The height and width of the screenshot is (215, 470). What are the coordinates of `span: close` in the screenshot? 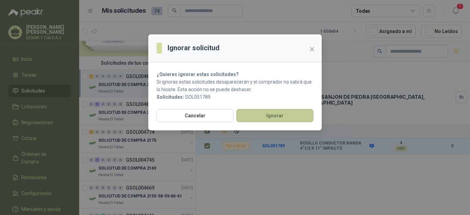 It's located at (312, 49).